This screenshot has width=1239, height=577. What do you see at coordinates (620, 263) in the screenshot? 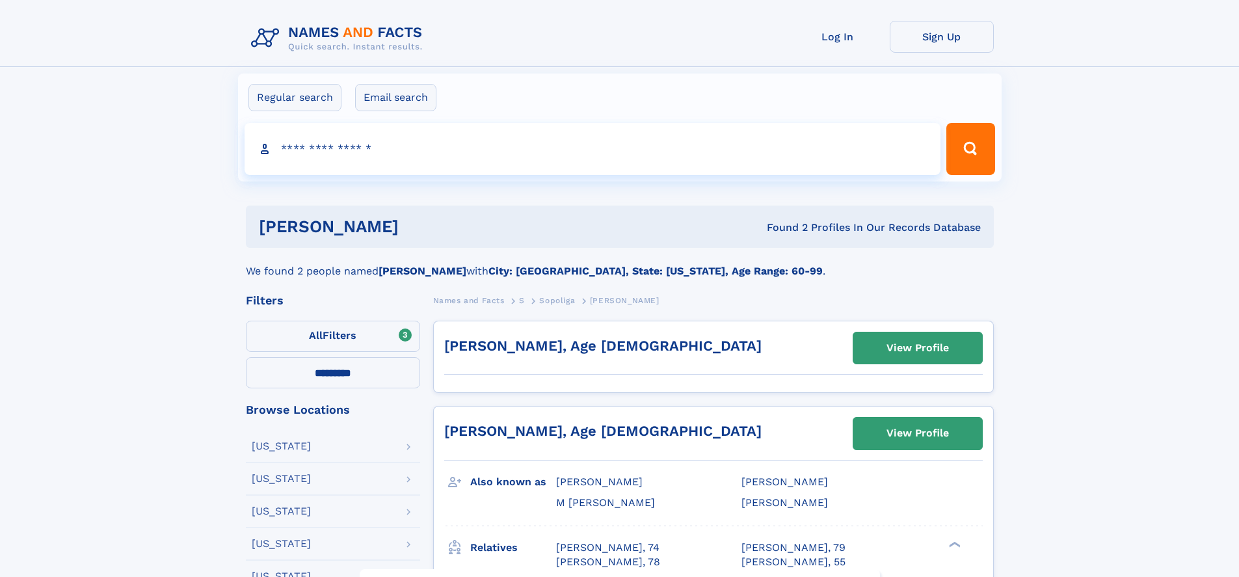
I see `div: We found 2 people named with .` at bounding box center [620, 263].